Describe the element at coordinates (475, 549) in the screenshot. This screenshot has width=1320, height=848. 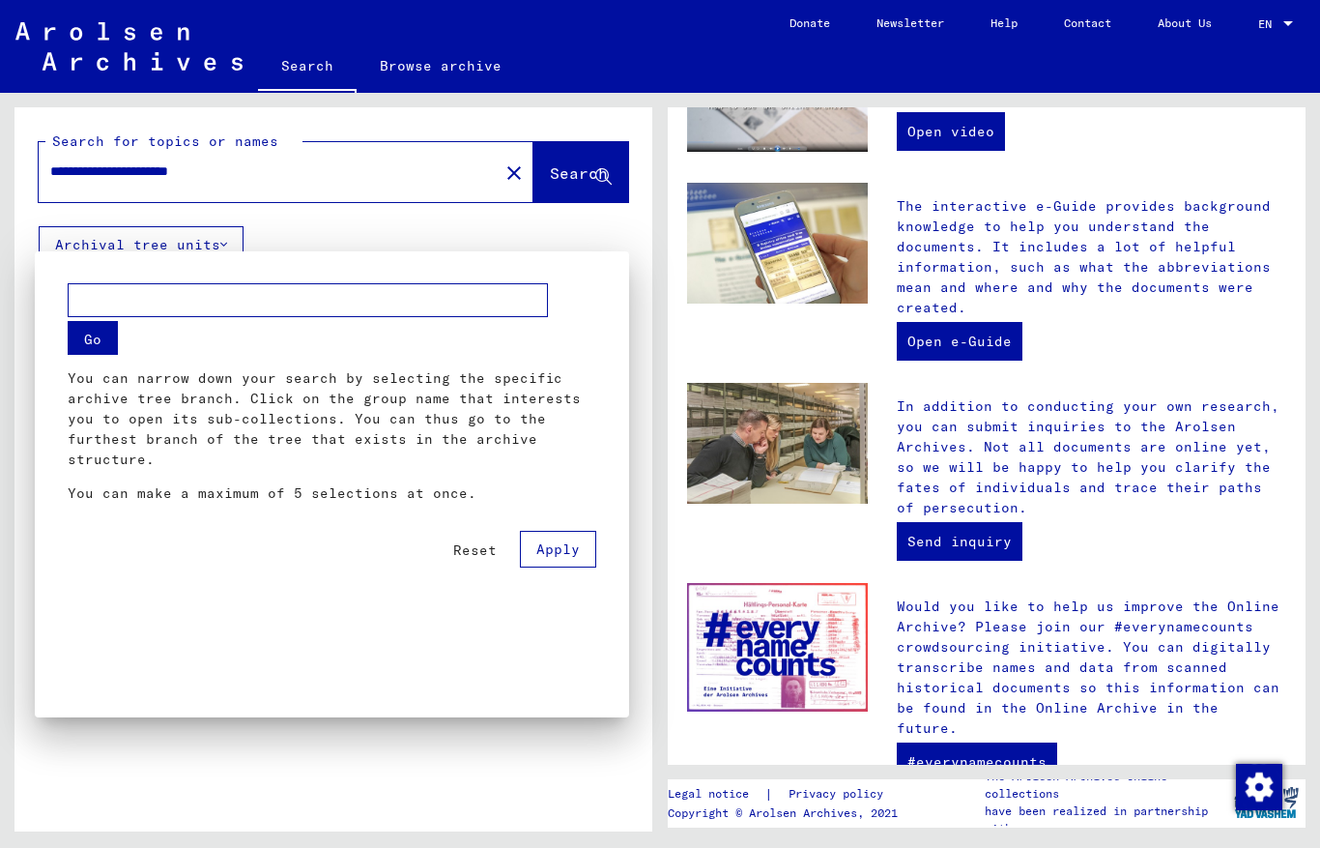
I see `span: Reset` at that location.